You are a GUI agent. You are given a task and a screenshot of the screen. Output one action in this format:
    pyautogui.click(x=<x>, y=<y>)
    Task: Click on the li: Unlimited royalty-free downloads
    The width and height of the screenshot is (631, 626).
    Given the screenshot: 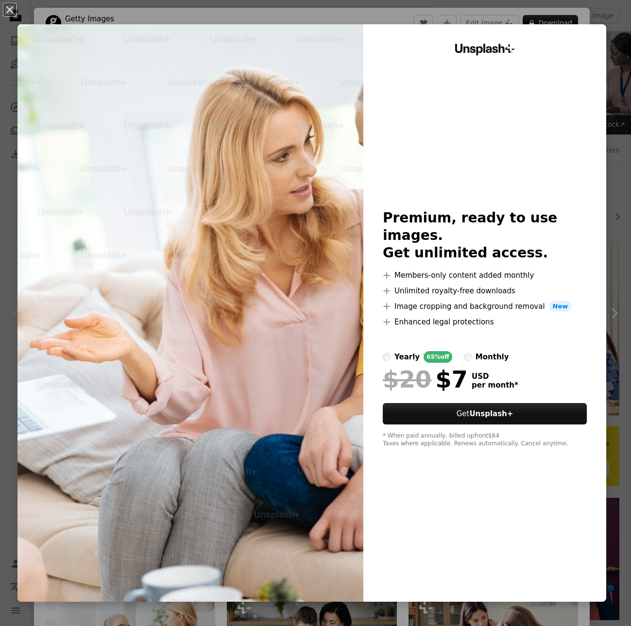 What is the action you would take?
    pyautogui.click(x=485, y=291)
    